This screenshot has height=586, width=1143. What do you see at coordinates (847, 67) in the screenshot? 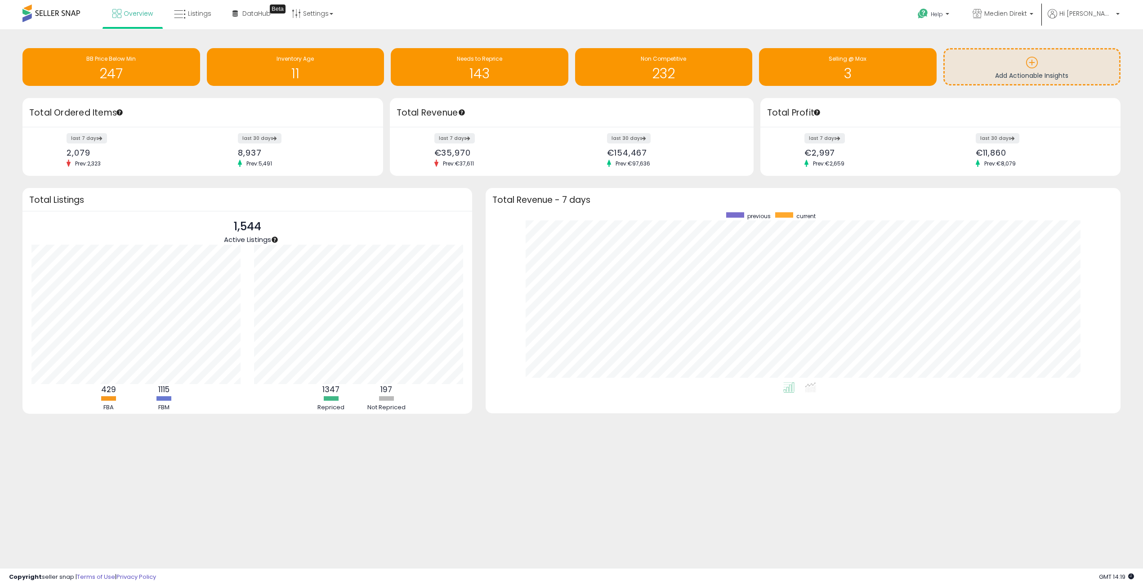
I see `a: Selling @ Max 3` at bounding box center [847, 67].